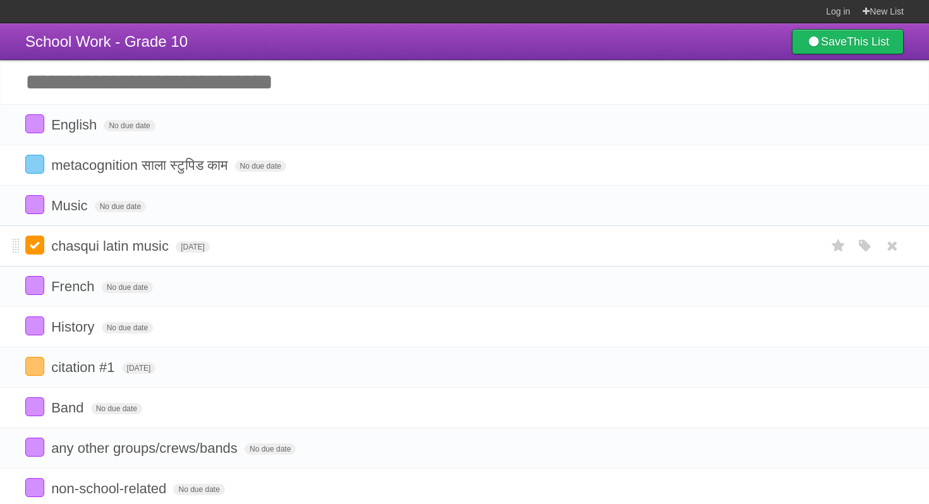  Describe the element at coordinates (71, 205) in the screenshot. I see `span: Music` at that location.